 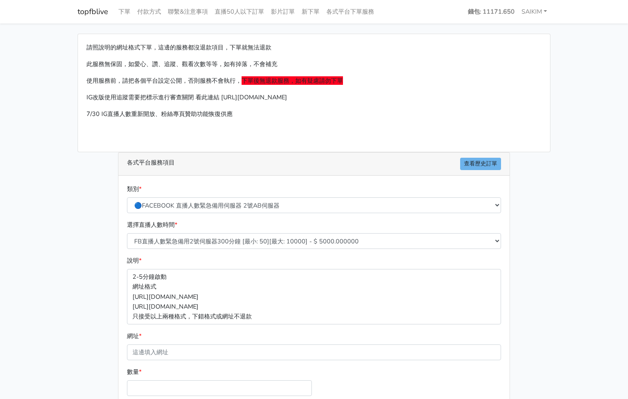 What do you see at coordinates (311, 12) in the screenshot?
I see `a: 新下單` at bounding box center [311, 12].